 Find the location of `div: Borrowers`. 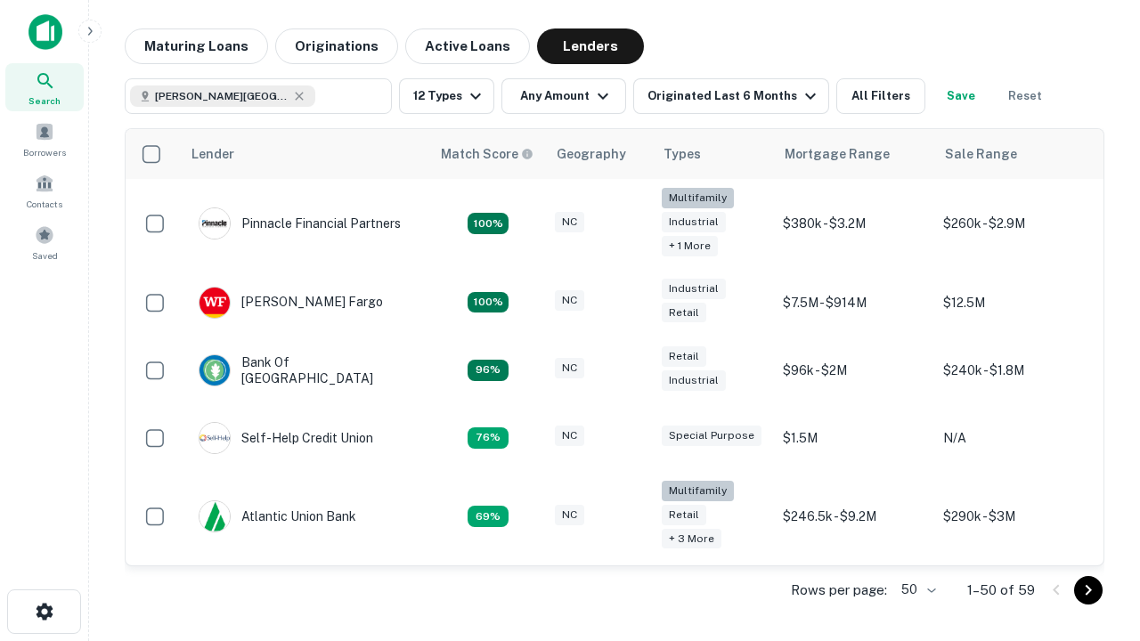

div: Borrowers is located at coordinates (45, 139).